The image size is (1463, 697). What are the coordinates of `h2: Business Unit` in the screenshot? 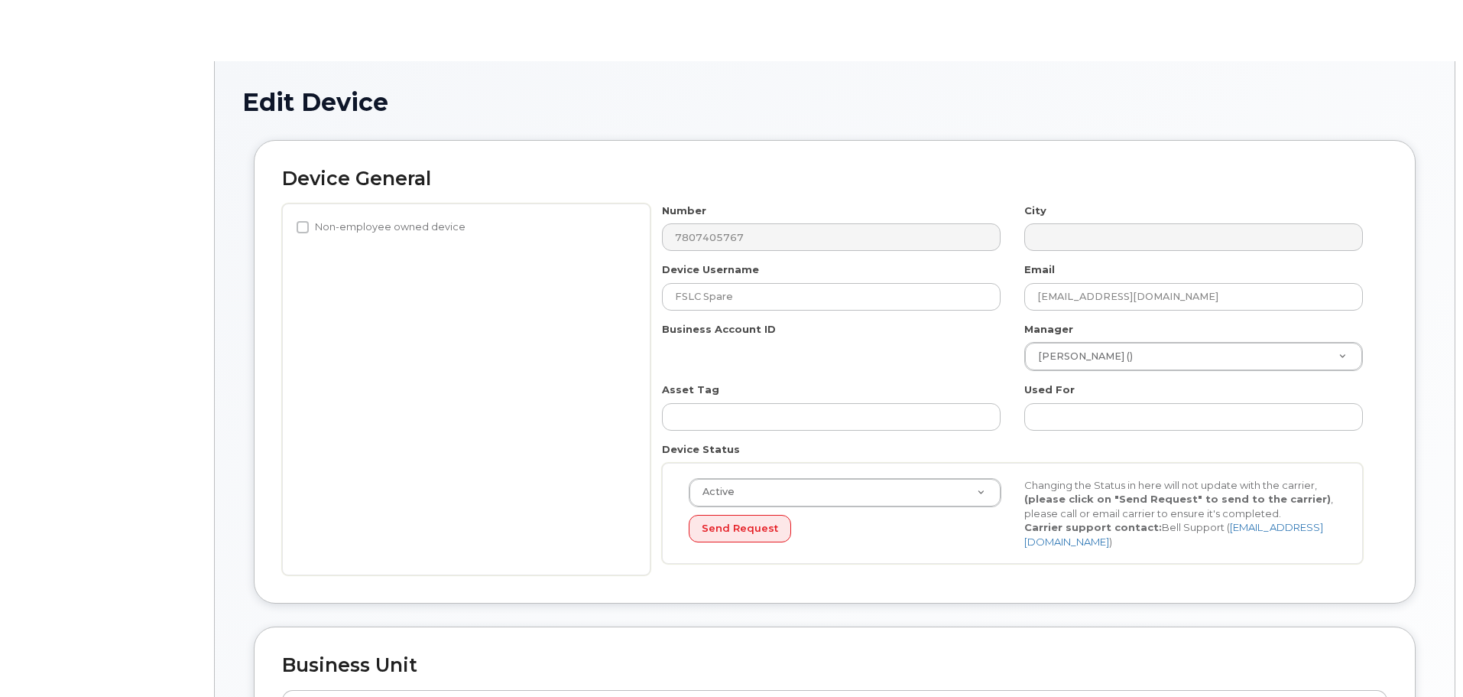 It's located at (835, 665).